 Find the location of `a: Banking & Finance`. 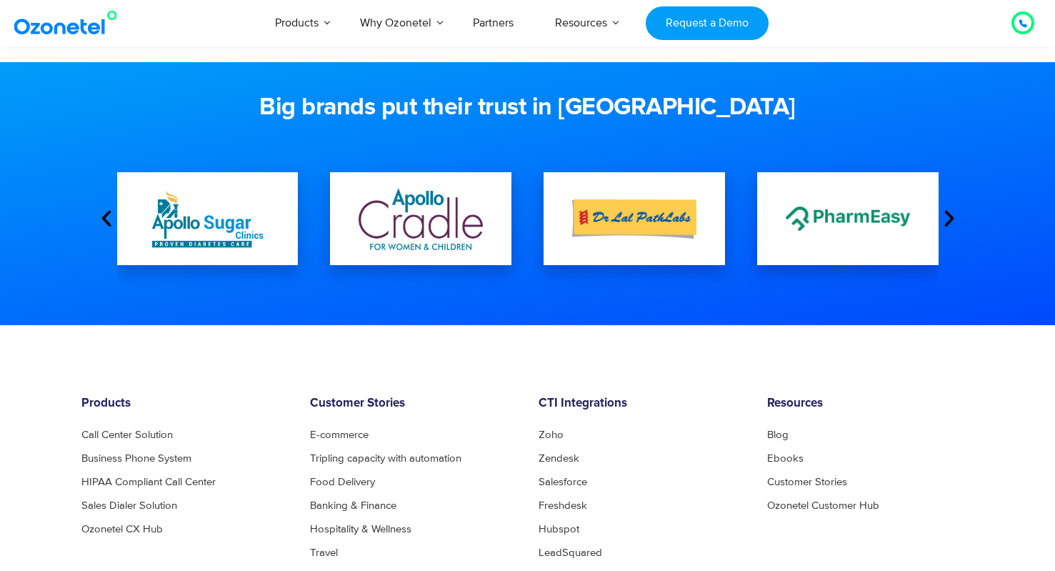

a: Banking & Finance is located at coordinates (353, 505).